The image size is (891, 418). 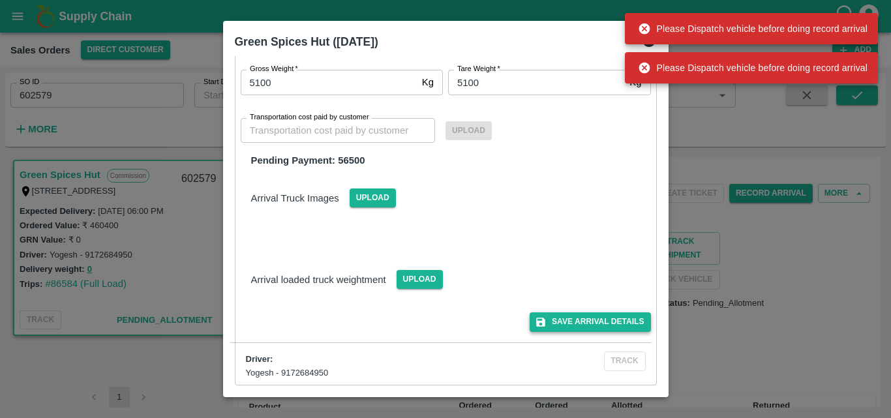 What do you see at coordinates (274, 69) in the screenshot?
I see `label: Gross Weight` at bounding box center [274, 69].